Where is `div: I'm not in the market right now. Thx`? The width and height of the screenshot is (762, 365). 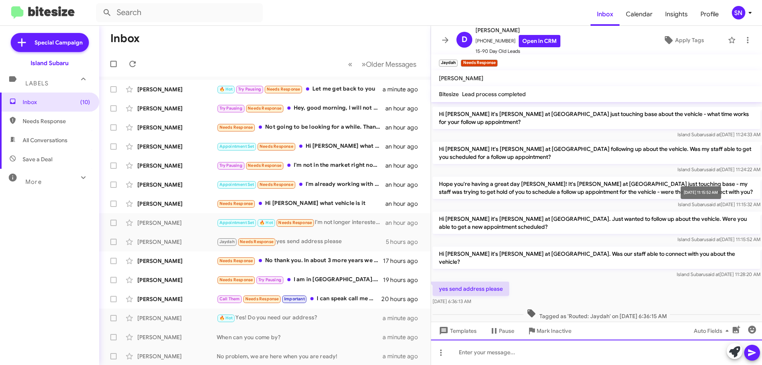 div: I'm not in the market right now. Thx is located at coordinates (301, 165).